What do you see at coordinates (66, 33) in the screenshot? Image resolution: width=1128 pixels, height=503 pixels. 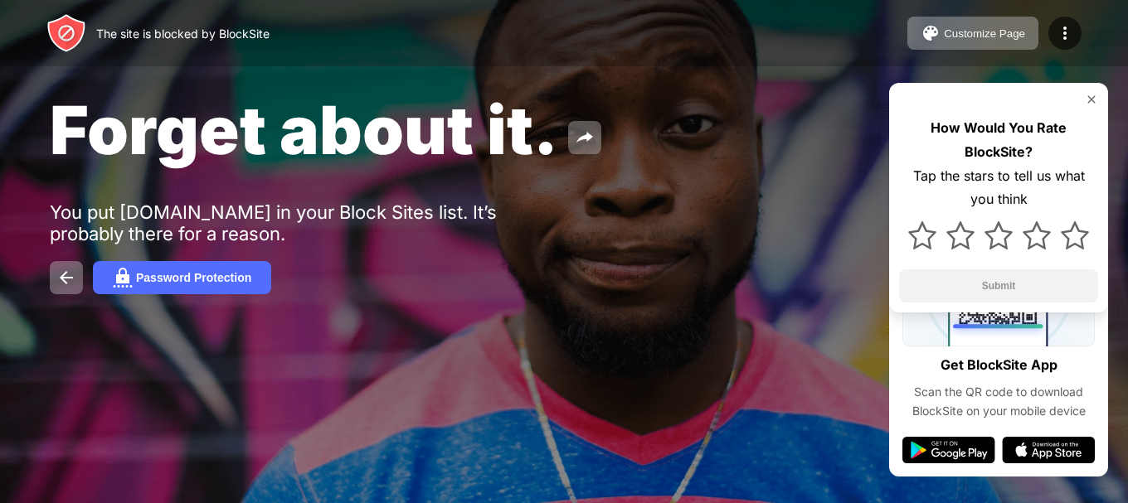 I see `img: header-logo.svg` at bounding box center [66, 33].